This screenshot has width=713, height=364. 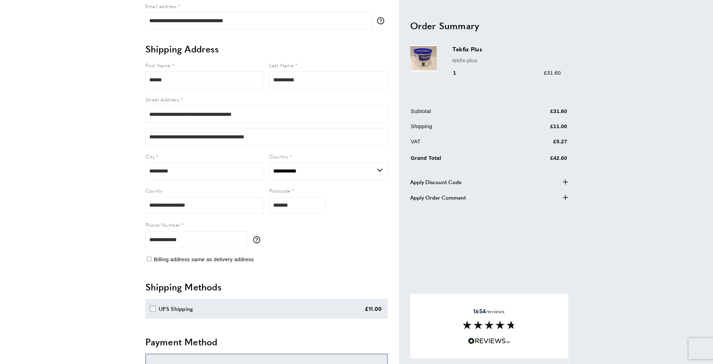 I want to click on p: tekfix-plus, so click(x=507, y=60).